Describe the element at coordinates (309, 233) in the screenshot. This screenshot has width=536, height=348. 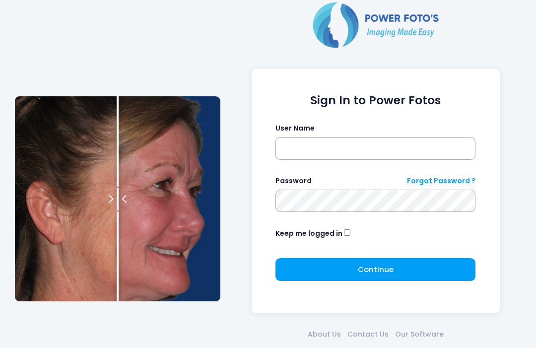
I see `label: Keep me logged in` at that location.